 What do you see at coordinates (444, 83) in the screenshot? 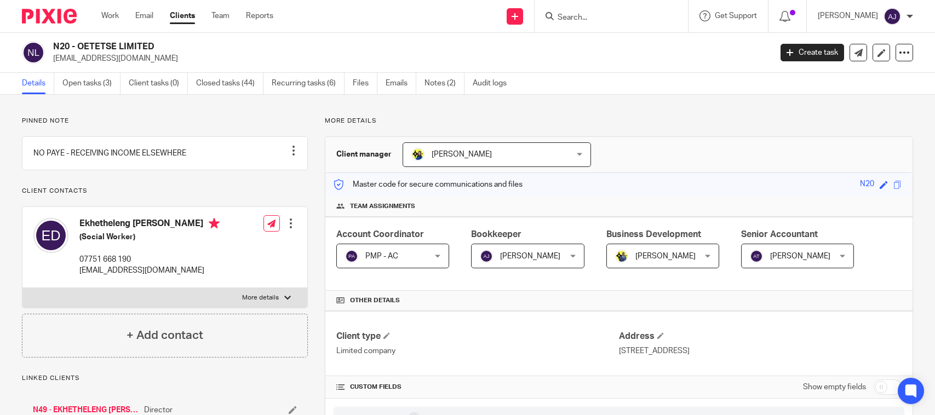
I see `a: Notes (2)` at bounding box center [444, 83].